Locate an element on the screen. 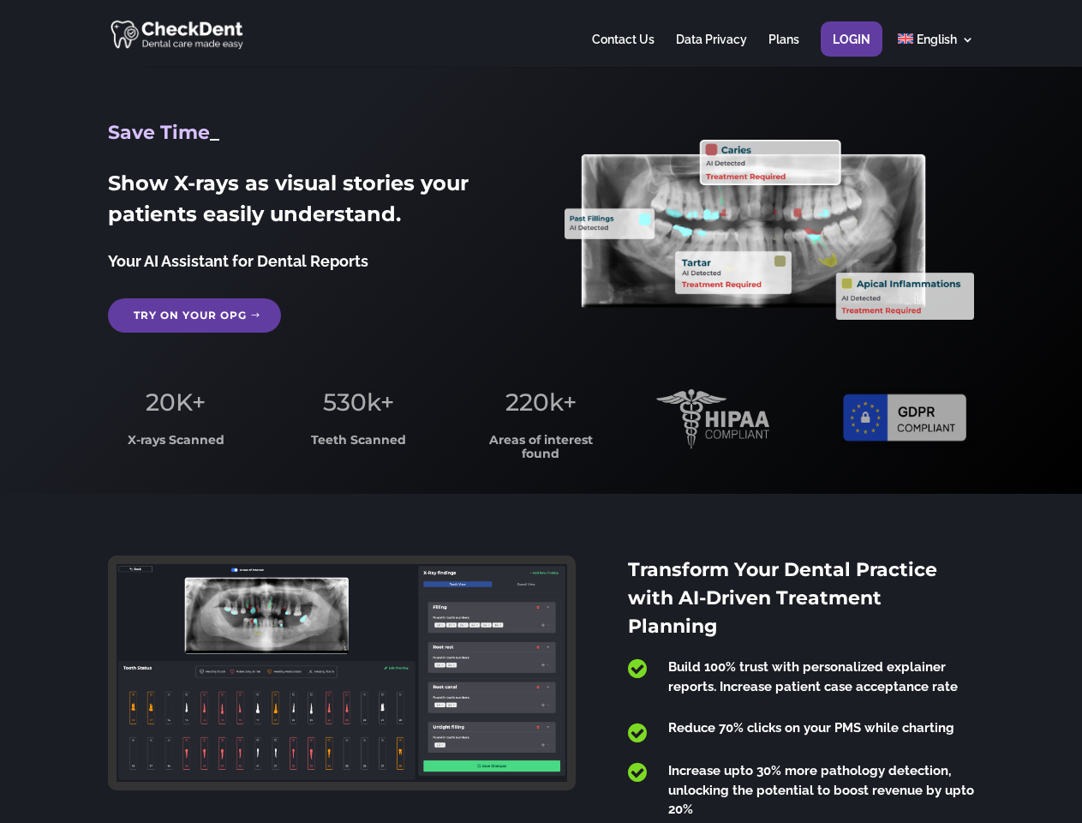 The image size is (1082, 823). span: Increase upto 30% more pathology detection, unlocking the potential to boost revenue by upto 20% is located at coordinates (821, 789).